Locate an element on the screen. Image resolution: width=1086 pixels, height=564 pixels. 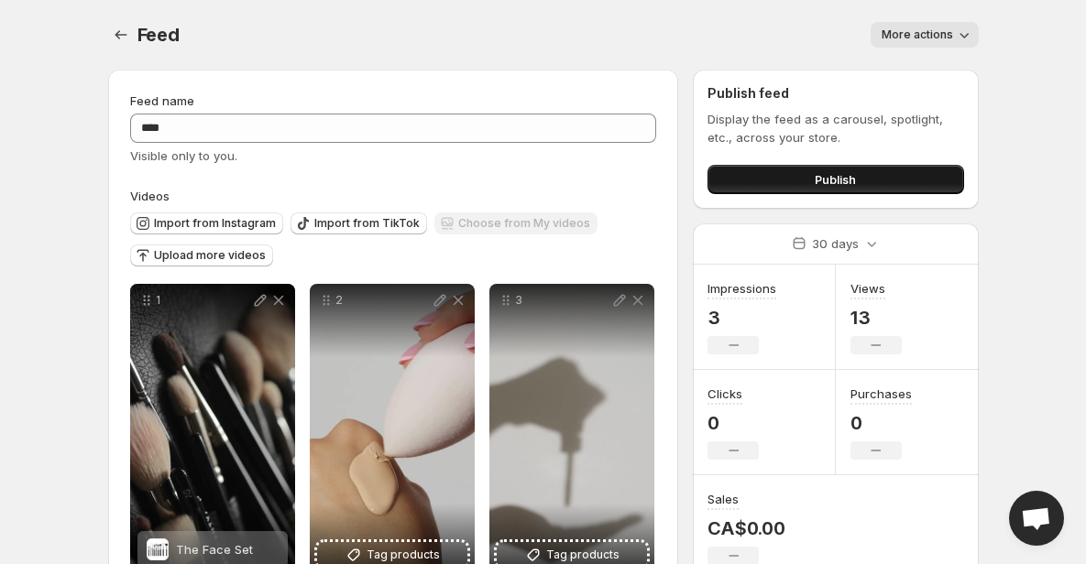
span: Videos is located at coordinates (149, 196).